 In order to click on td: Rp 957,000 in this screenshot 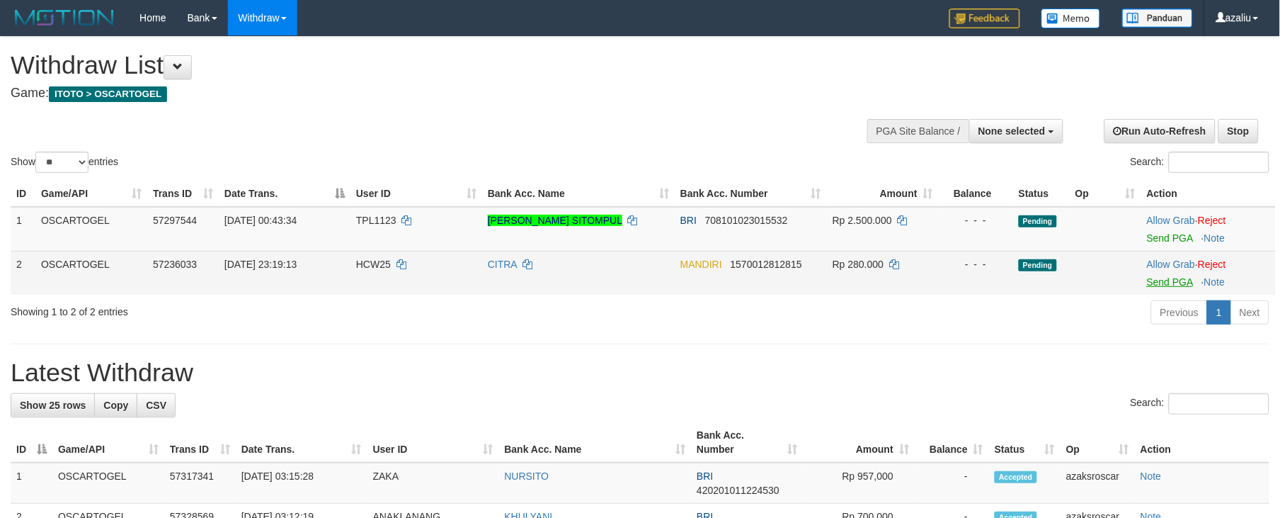, I will do `click(859, 483)`.